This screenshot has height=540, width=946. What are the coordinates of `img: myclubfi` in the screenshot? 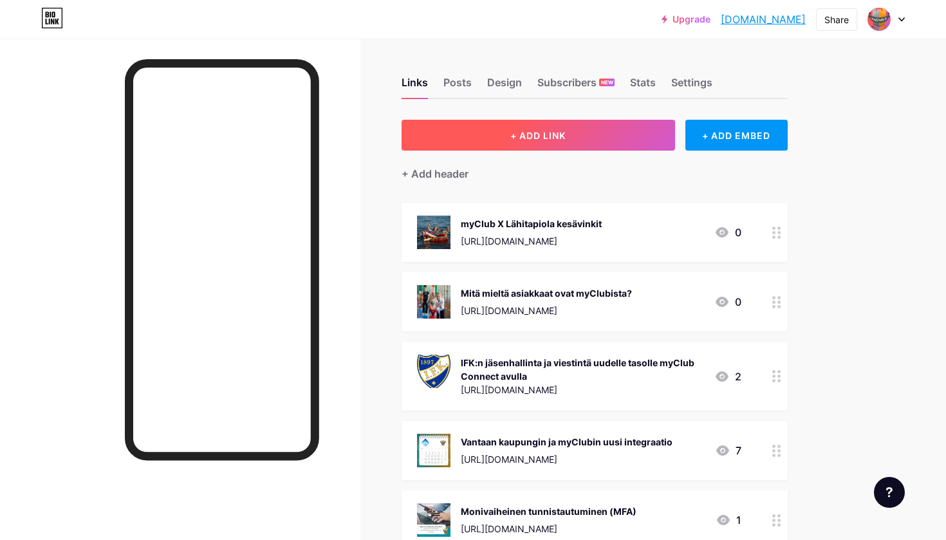 It's located at (879, 19).